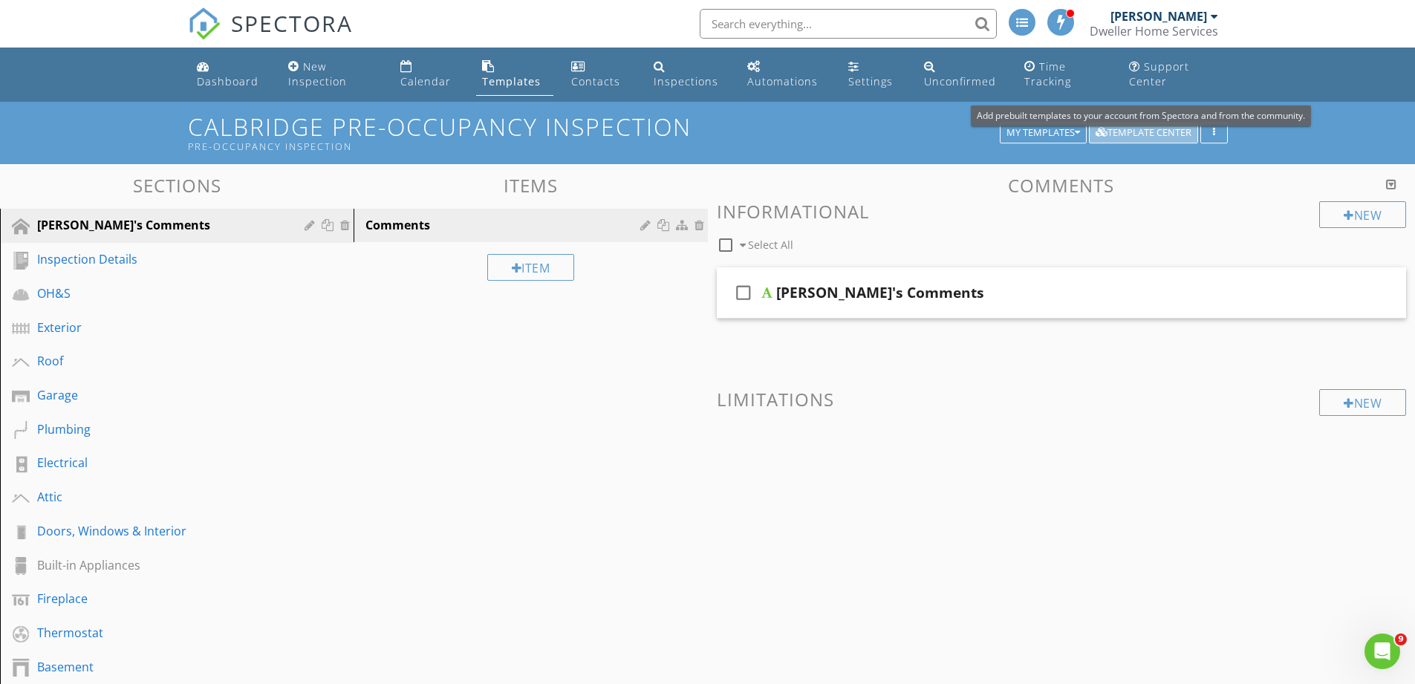 The image size is (1415, 684). What do you see at coordinates (160, 429) in the screenshot?
I see `div: Plumbing` at bounding box center [160, 429].